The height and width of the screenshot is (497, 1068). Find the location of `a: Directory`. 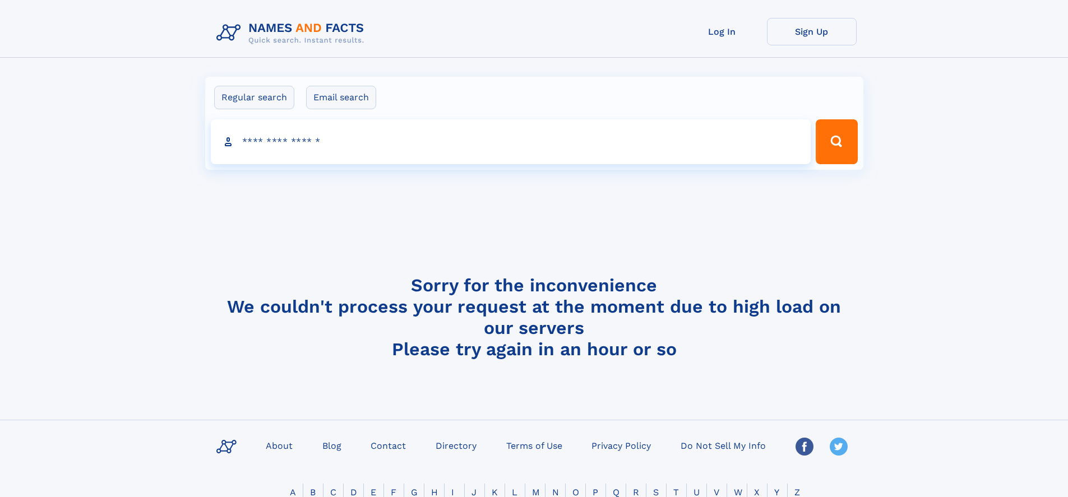

a: Directory is located at coordinates (456, 445).